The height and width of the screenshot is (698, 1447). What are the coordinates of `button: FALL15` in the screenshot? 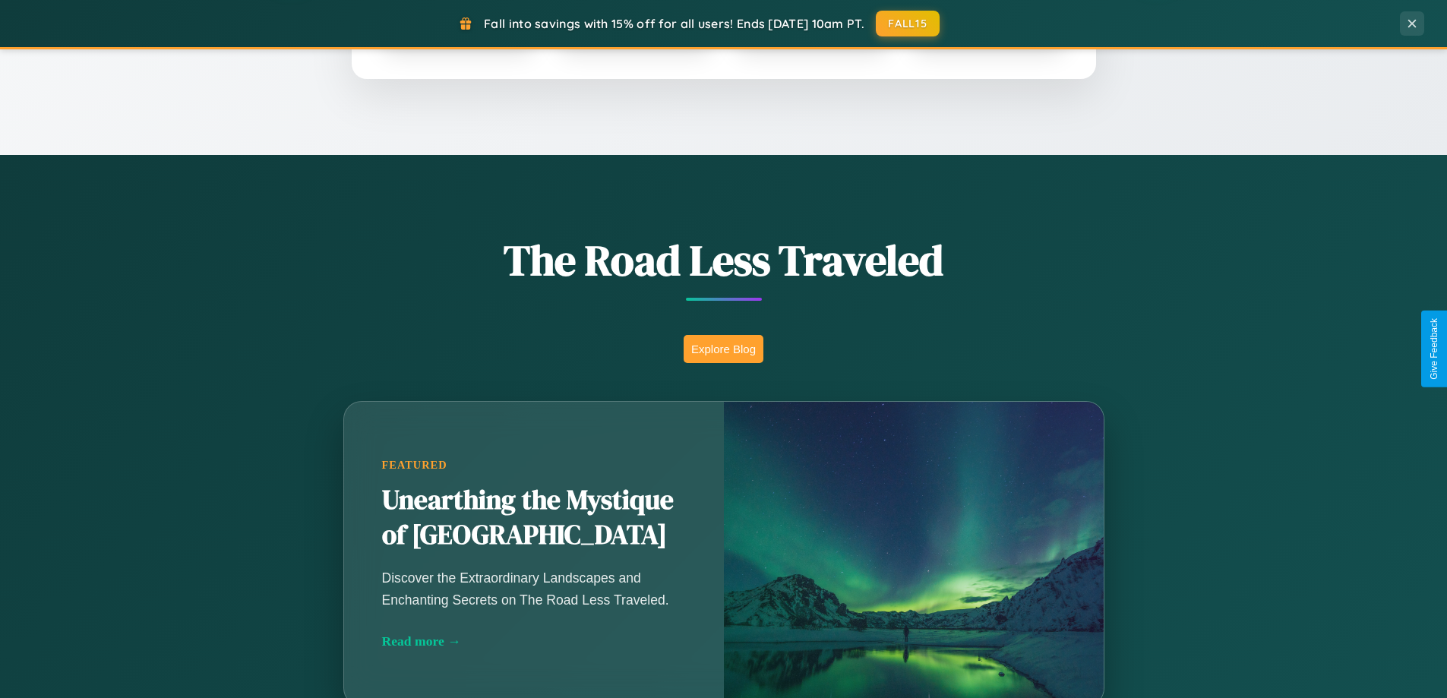 It's located at (908, 24).